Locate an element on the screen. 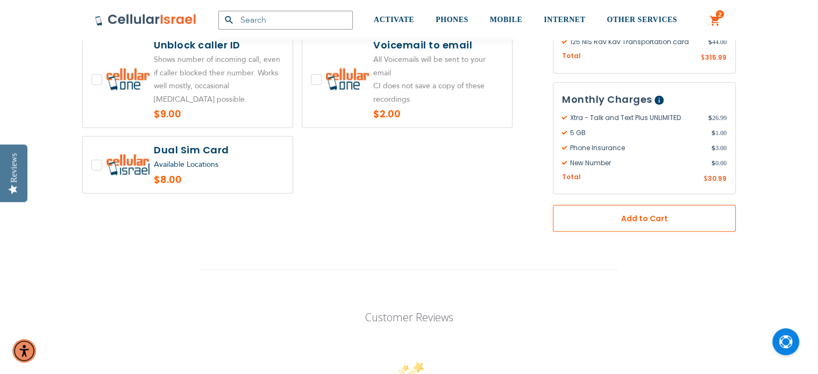 The image size is (818, 374). span: 5 GB is located at coordinates (637, 132).